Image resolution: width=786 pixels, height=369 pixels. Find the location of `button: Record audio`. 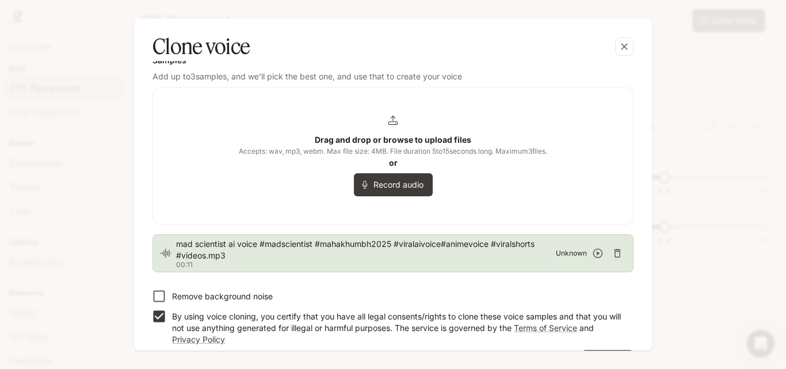

button: Record audio is located at coordinates (393, 185).